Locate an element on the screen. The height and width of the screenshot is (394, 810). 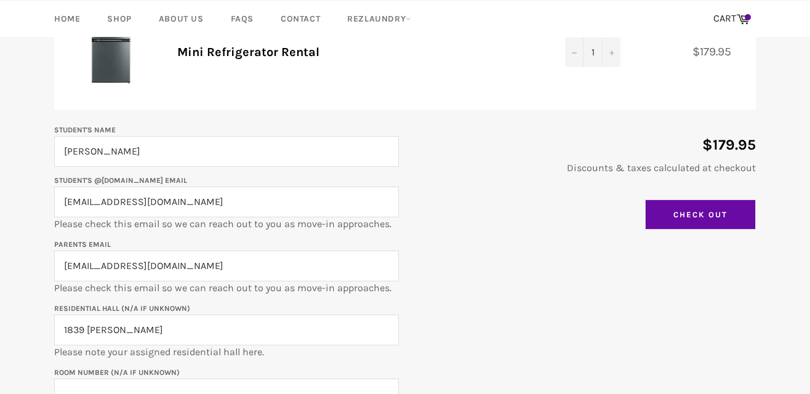
a: RezLaundry is located at coordinates (379, 18).